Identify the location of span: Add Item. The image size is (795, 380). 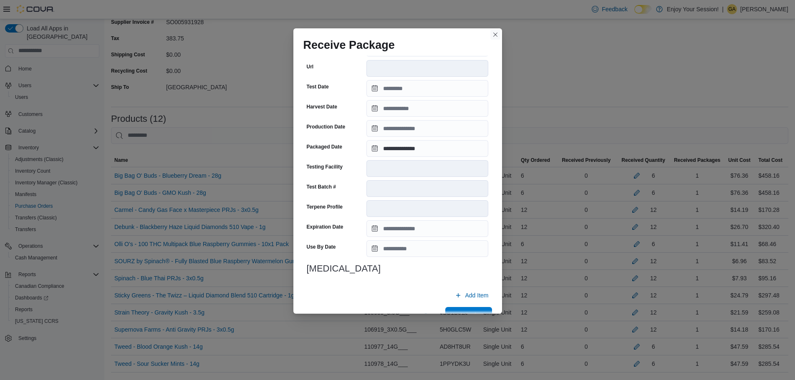
(477, 296).